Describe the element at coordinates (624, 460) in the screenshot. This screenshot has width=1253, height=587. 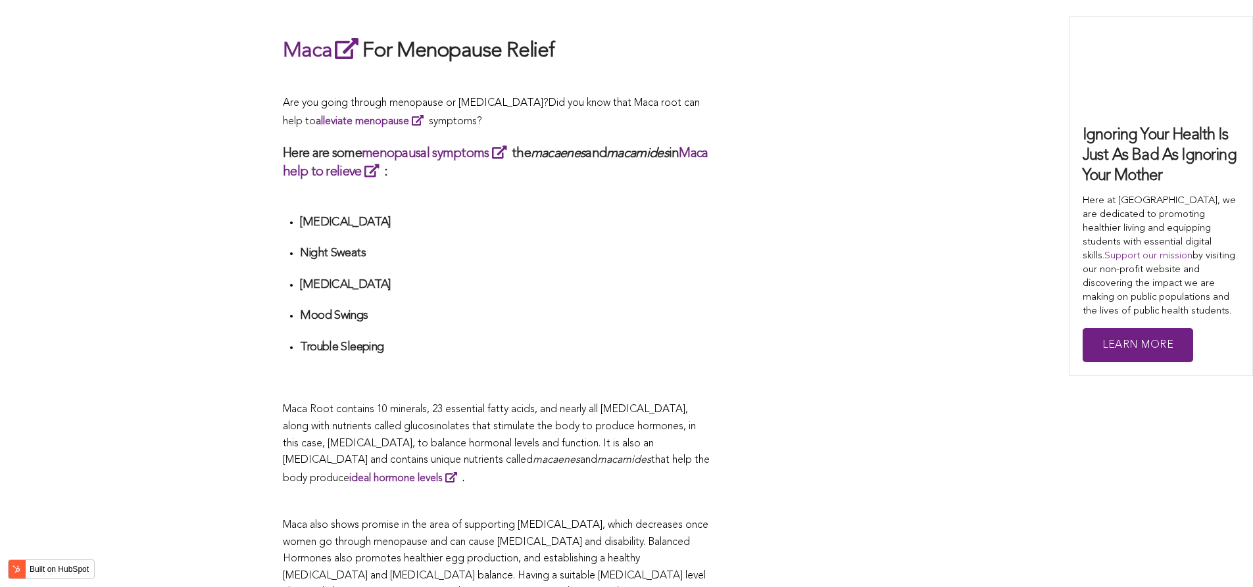
I see `span: macamides` at that location.